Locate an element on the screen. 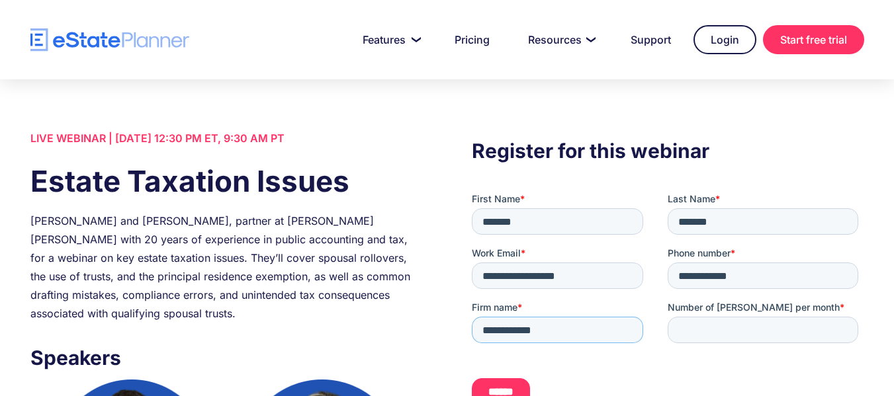  a: Resources is located at coordinates (560, 40).